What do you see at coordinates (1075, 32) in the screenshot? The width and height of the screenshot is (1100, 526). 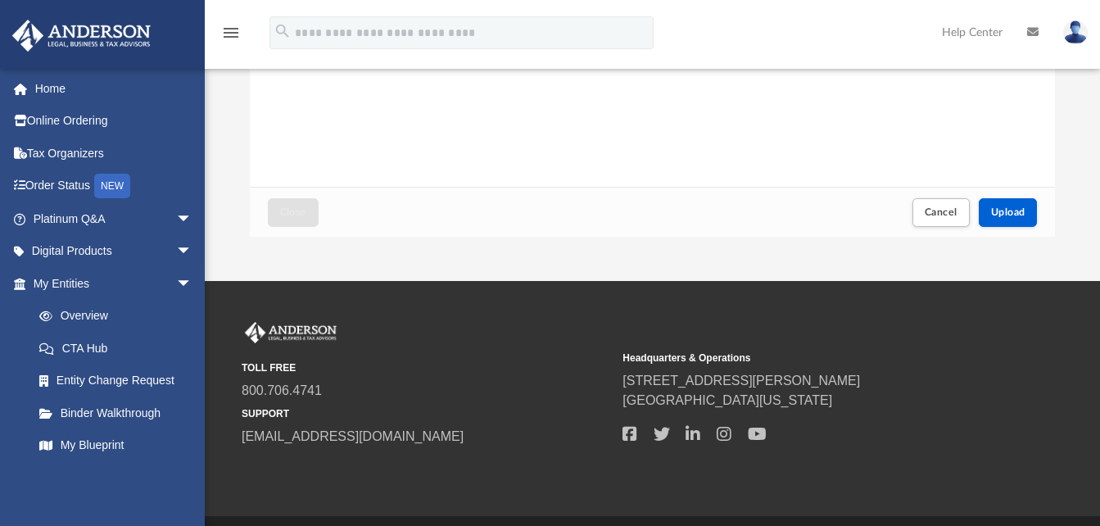 I see `img: User Pic` at bounding box center [1075, 32].